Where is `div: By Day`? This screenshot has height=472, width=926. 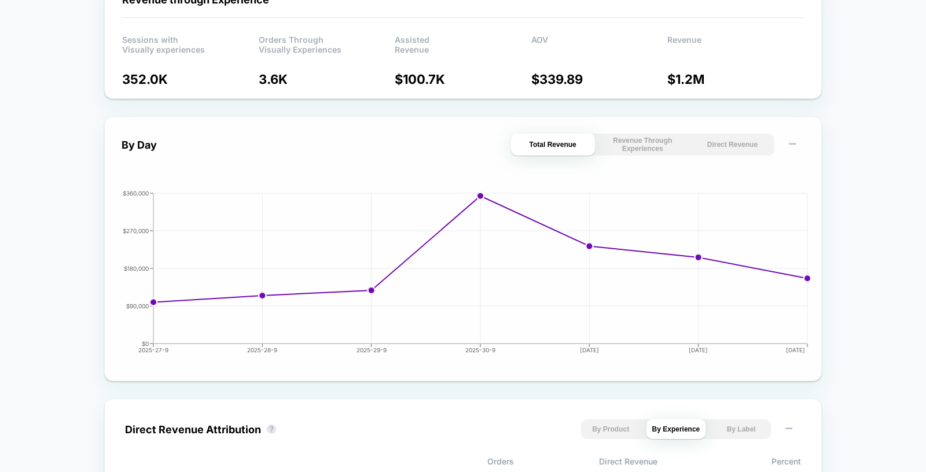 div: By Day is located at coordinates (139, 145).